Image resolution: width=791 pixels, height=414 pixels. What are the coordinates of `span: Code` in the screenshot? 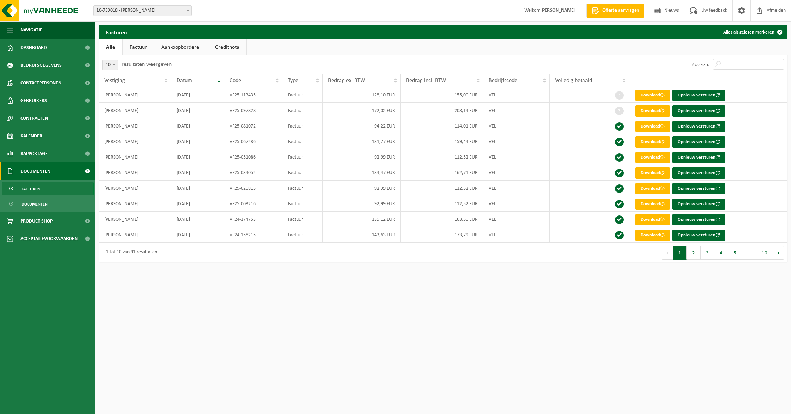 It's located at (235, 80).